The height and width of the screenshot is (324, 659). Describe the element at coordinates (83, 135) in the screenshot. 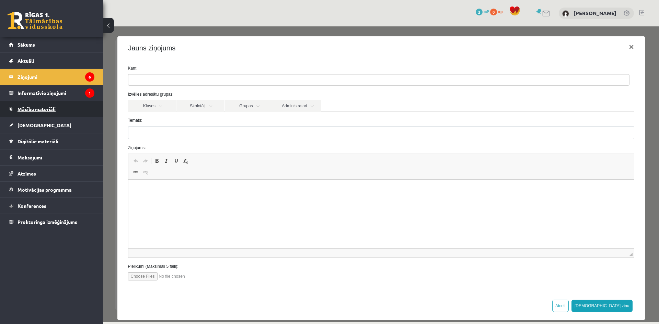

I see `a: Убрать форматирование` at that location.